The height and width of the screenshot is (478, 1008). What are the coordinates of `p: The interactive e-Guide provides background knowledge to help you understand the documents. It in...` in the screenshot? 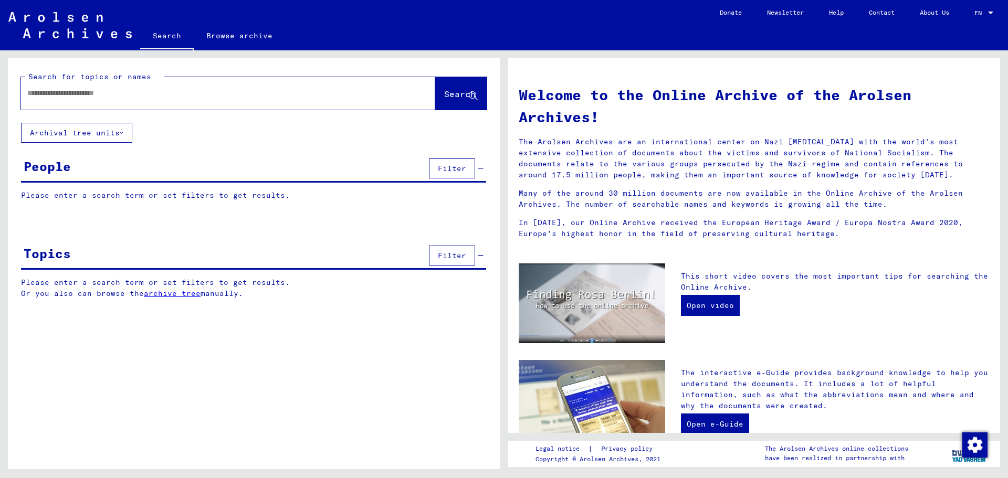 It's located at (835, 390).